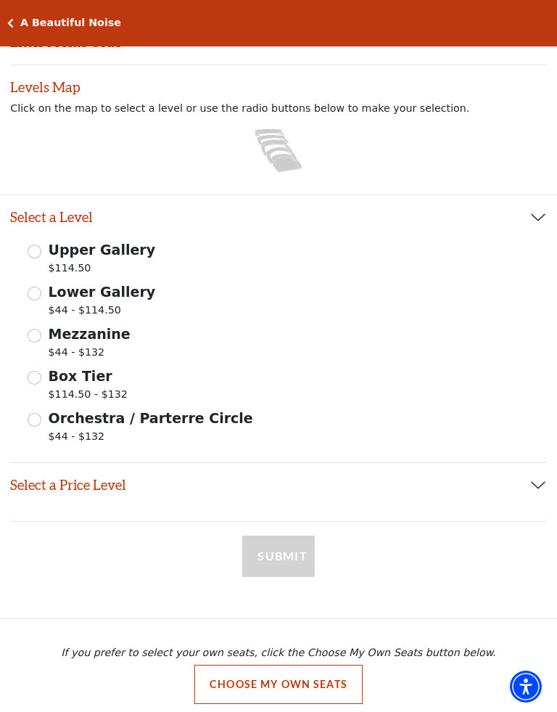 This screenshot has height=712, width=557. What do you see at coordinates (279, 108) in the screenshot?
I see `p: Click on the map to select a level or use the radio buttons below to make your selection.` at bounding box center [279, 108].